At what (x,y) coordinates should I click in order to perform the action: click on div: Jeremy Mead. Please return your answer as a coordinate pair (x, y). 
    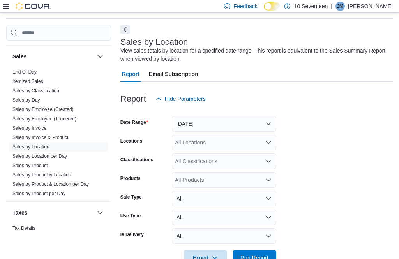
    Looking at the image, I should click on (340, 6).